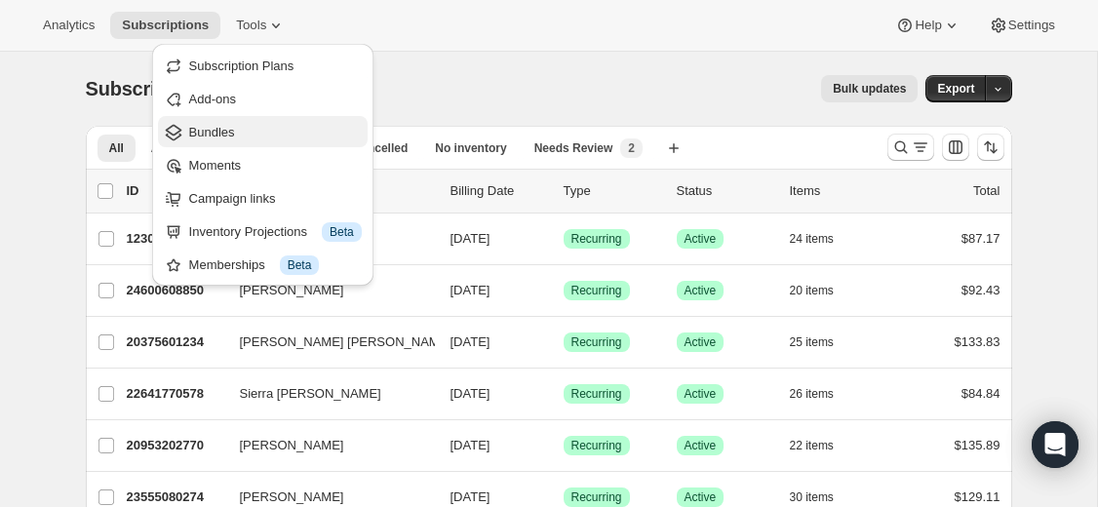 This screenshot has width=1098, height=507. Describe the element at coordinates (262, 65) in the screenshot. I see `button: Subscription Plans` at that location.